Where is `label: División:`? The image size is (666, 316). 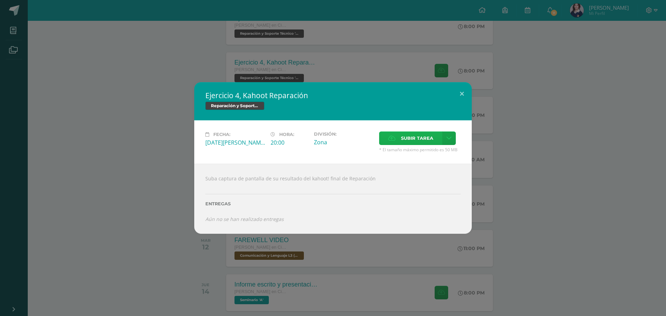 label: División: is located at coordinates (344, 134).